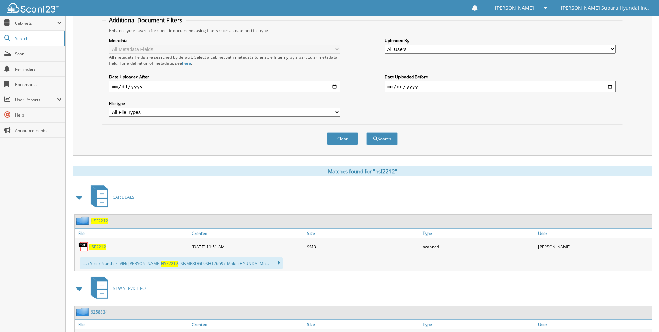 The image size is (659, 332). What do you see at coordinates (38, 84) in the screenshot?
I see `span: Bookmarks` at bounding box center [38, 84].